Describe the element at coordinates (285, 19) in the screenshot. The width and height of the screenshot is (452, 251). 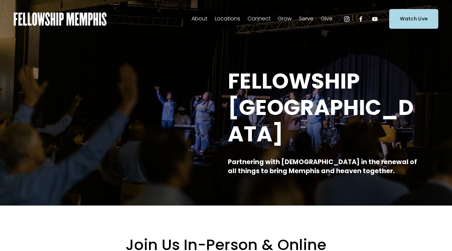
I see `span: Grow` at that location.